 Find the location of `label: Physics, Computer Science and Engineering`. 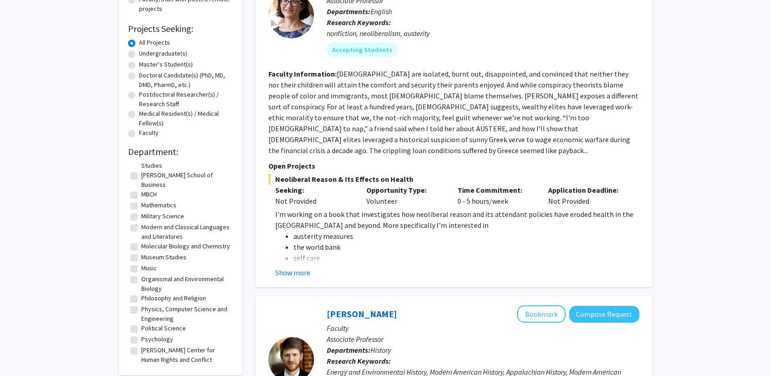

label: Physics, Computer Science and Engineering is located at coordinates (186, 314).